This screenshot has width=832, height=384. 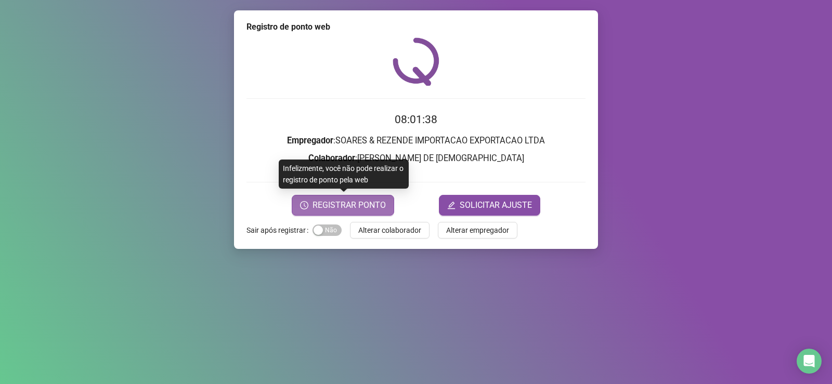 What do you see at coordinates (349, 205) in the screenshot?
I see `span: REGISTRAR PONTO` at bounding box center [349, 205].